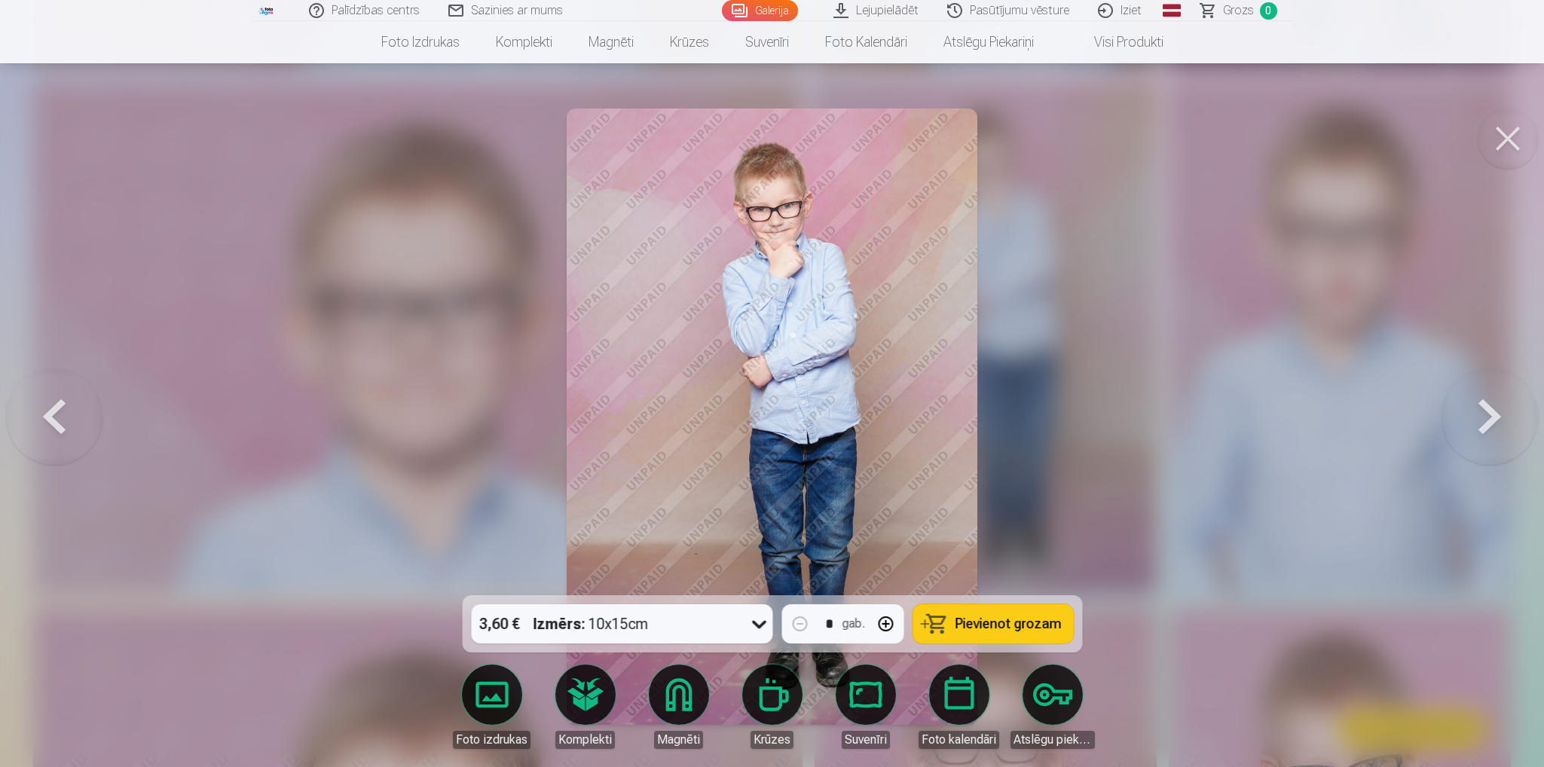  Describe the element at coordinates (558, 624) in the screenshot. I see `strong: Izmērs :` at that location.